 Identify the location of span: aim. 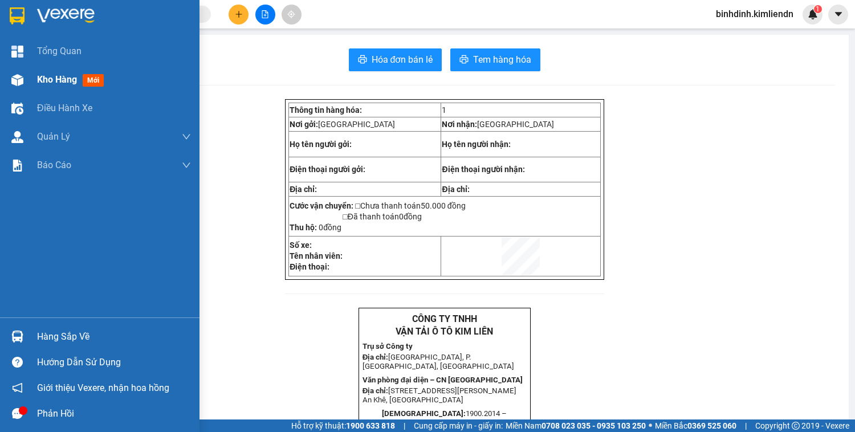
(291, 14).